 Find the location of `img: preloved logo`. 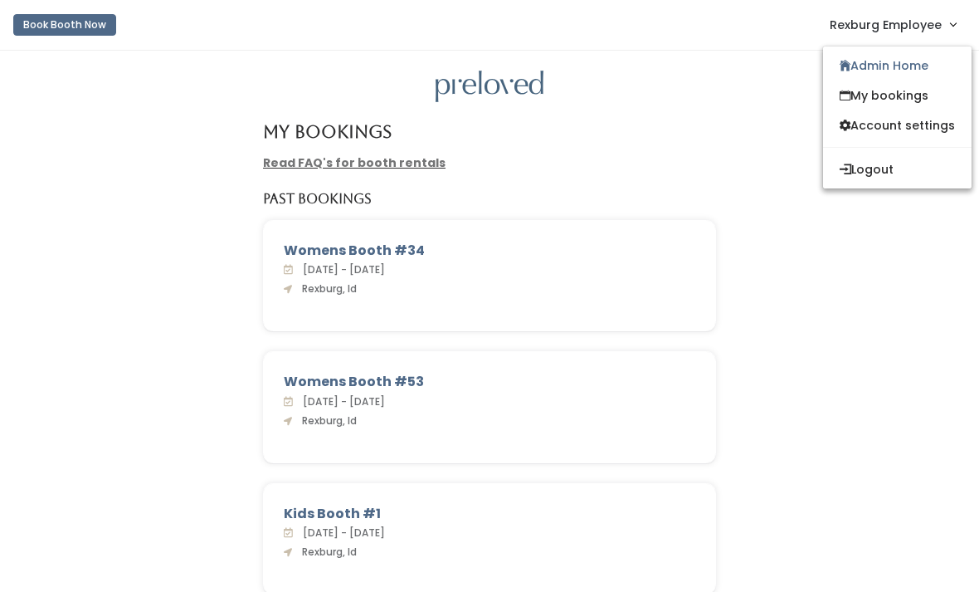

img: preloved logo is located at coordinates (490, 86).